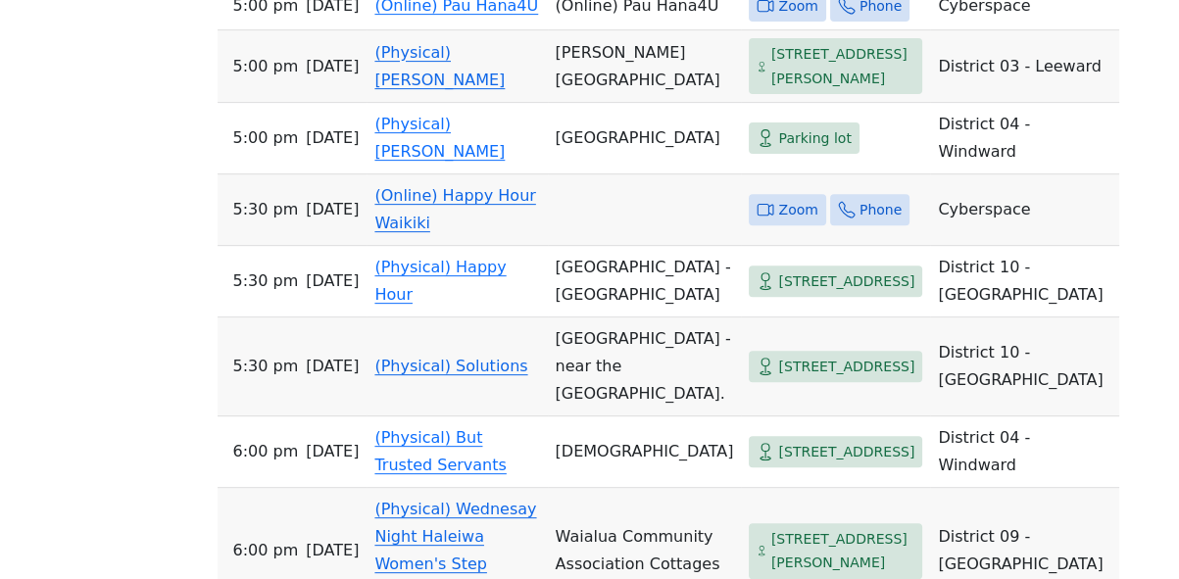  Describe the element at coordinates (440, 280) in the screenshot. I see `a: (Physical) Happy Hour` at that location.